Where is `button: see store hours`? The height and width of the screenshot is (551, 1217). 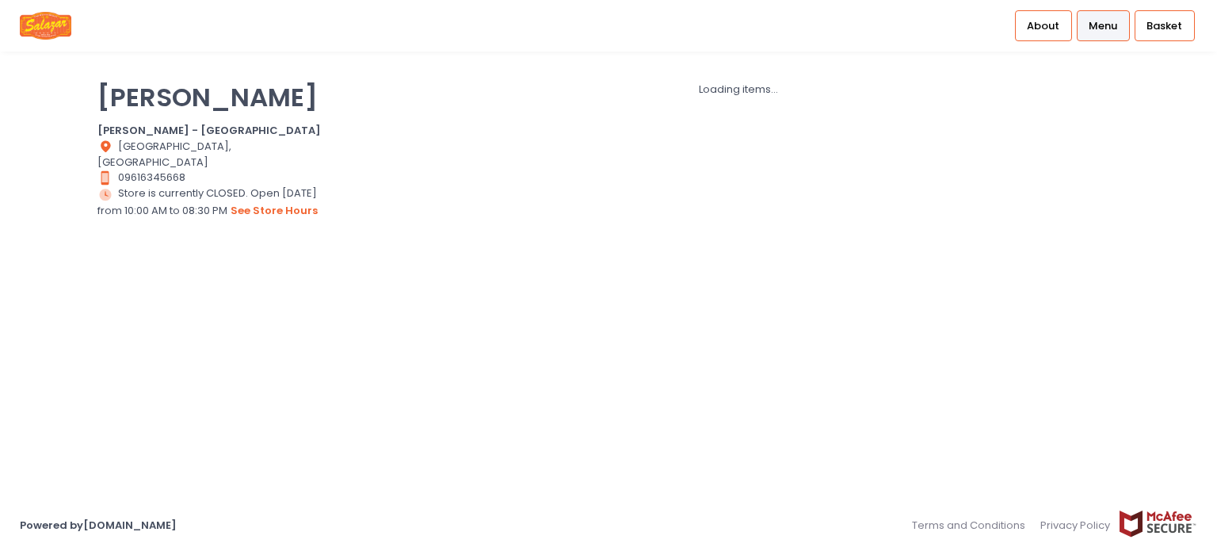 button: see store hours is located at coordinates (274, 211).